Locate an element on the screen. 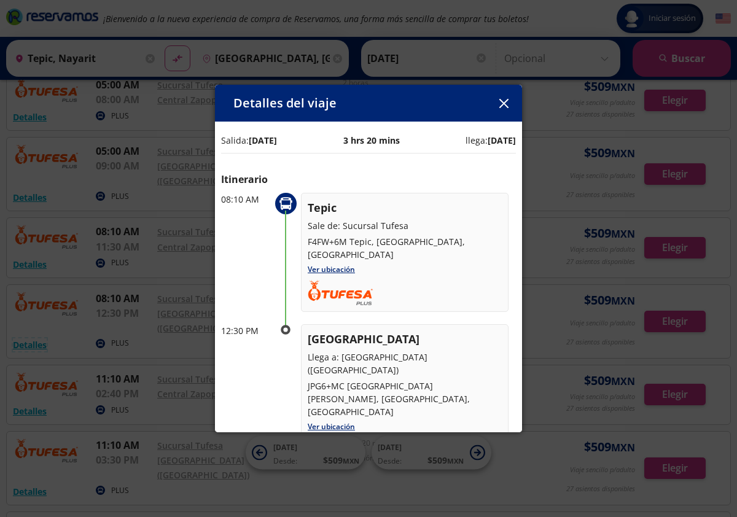 This screenshot has width=737, height=517. p: 3 hrs 20 mins is located at coordinates (371, 140).